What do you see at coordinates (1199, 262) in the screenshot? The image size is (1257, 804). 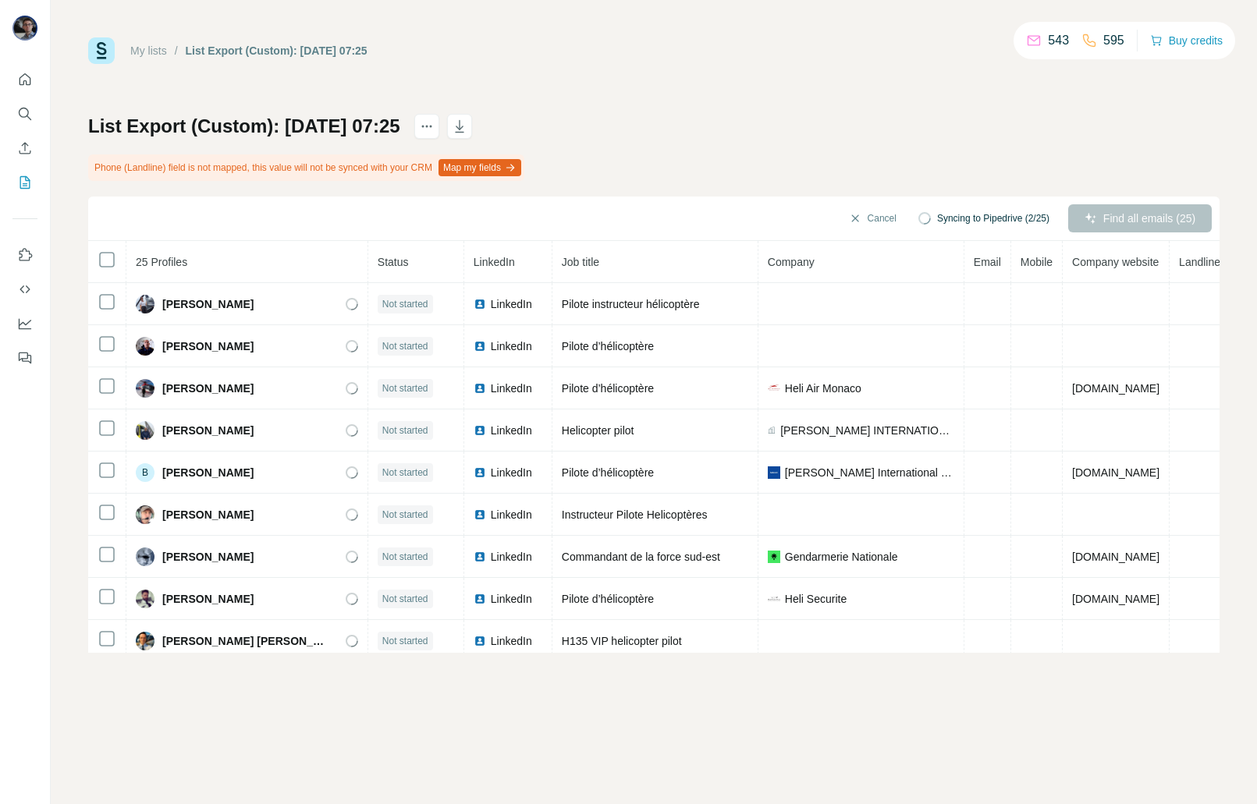 I see `span: Landline` at bounding box center [1199, 262].